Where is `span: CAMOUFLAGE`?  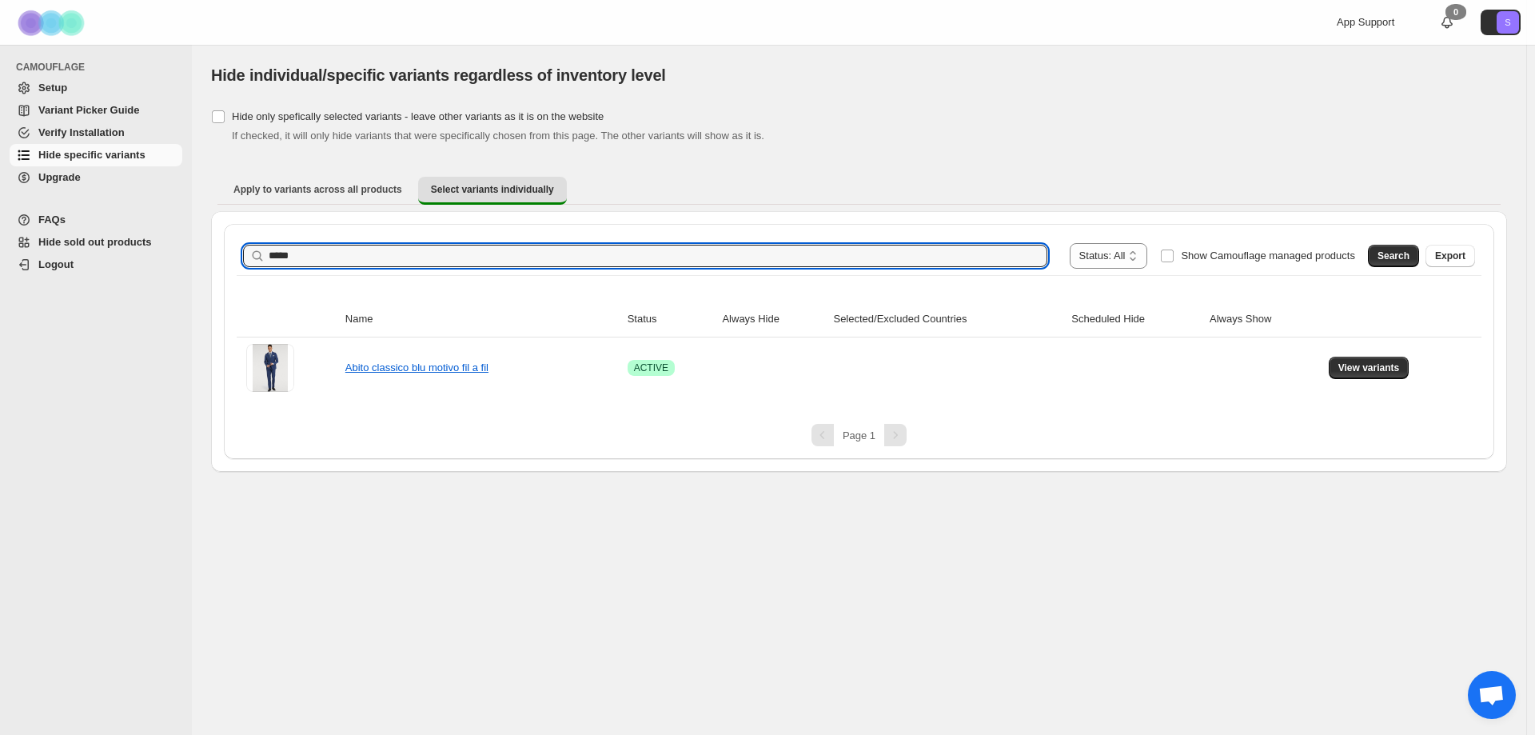
span: CAMOUFLAGE is located at coordinates (100, 67).